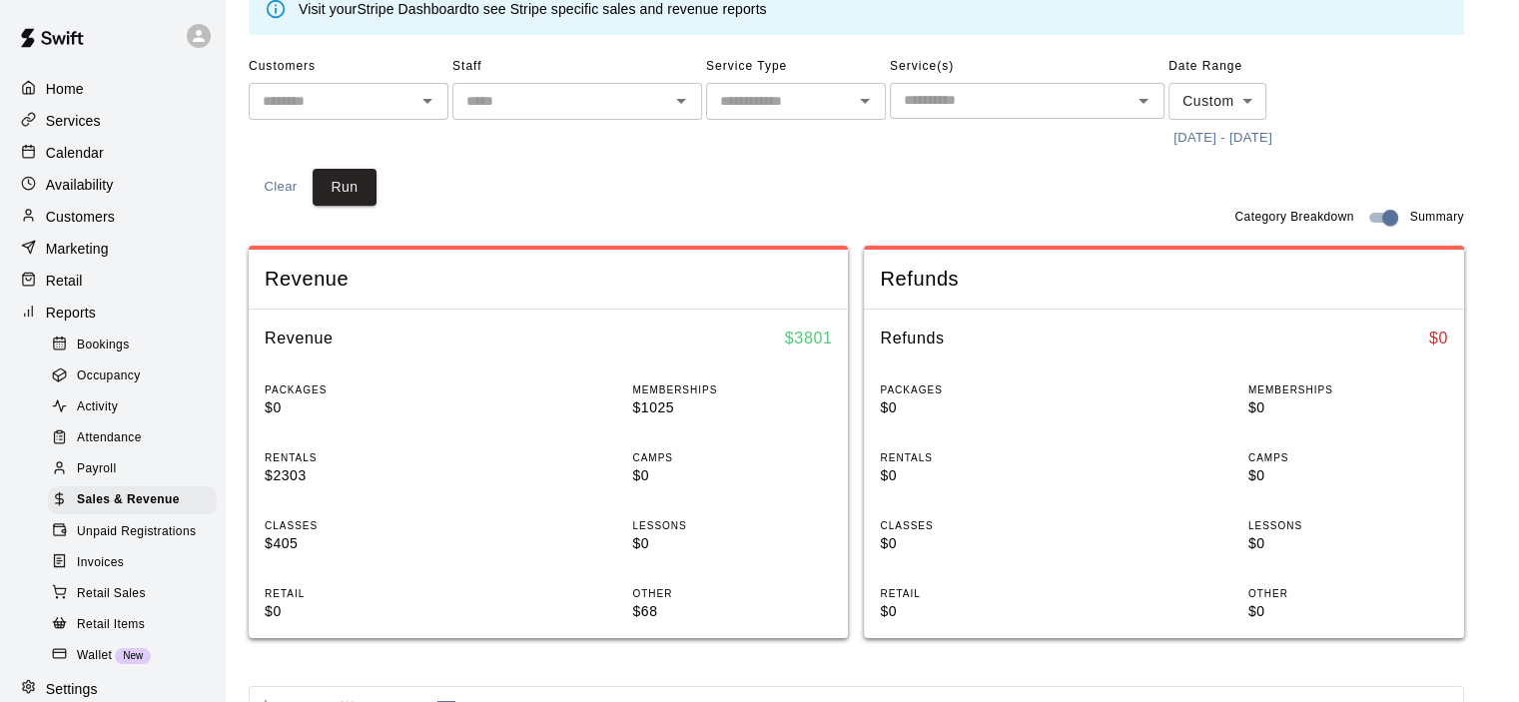 This screenshot has height=702, width=1519. I want to click on div: Attendance, so click(132, 438).